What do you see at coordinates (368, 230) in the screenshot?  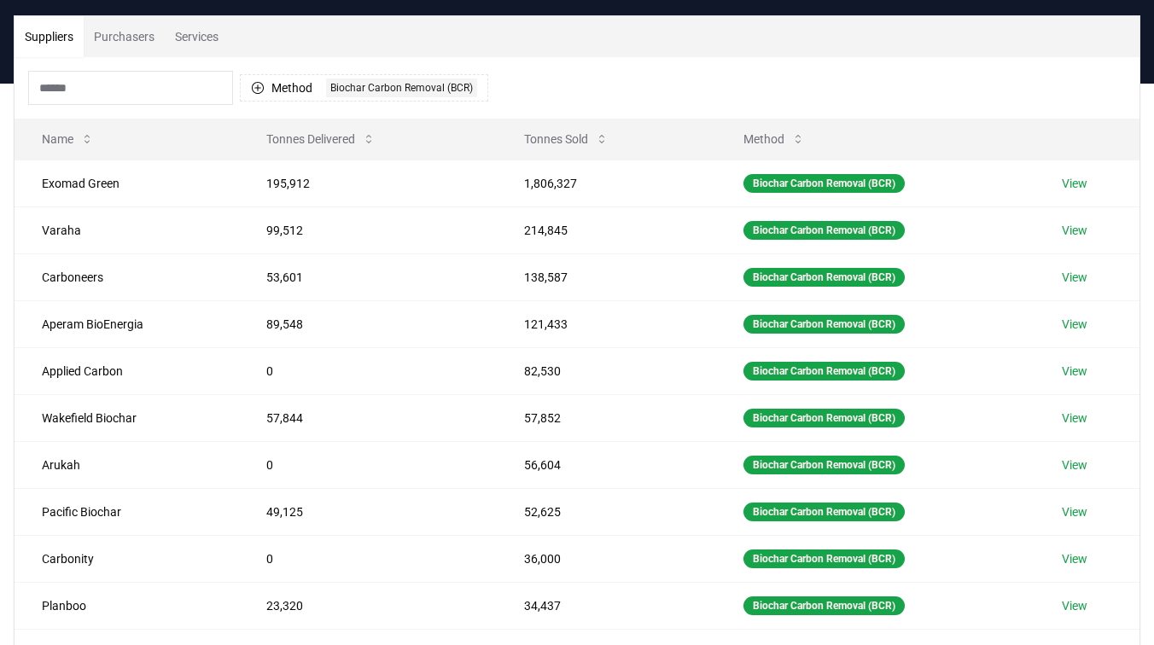 I see `td: 99,512` at bounding box center [368, 230].